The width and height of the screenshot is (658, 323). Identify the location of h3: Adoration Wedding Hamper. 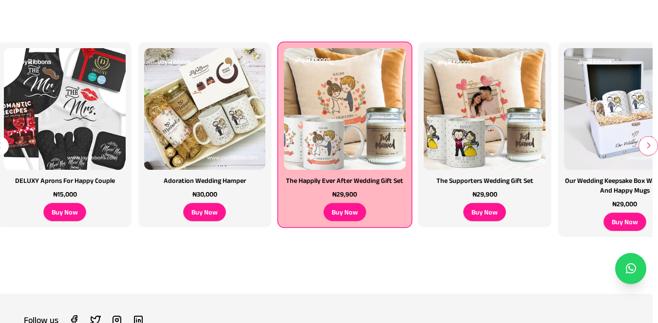
(204, 181).